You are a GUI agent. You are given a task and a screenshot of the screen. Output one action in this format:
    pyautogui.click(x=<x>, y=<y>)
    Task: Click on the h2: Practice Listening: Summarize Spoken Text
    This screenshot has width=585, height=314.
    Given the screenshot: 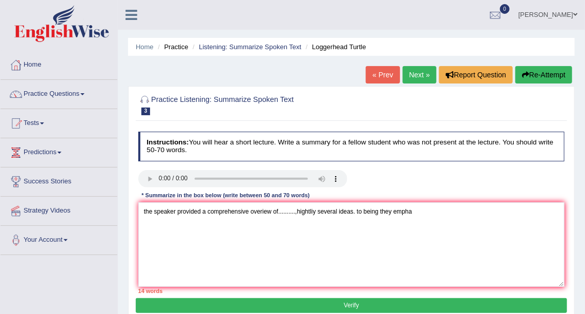 What is the action you would take?
    pyautogui.click(x=270, y=104)
    